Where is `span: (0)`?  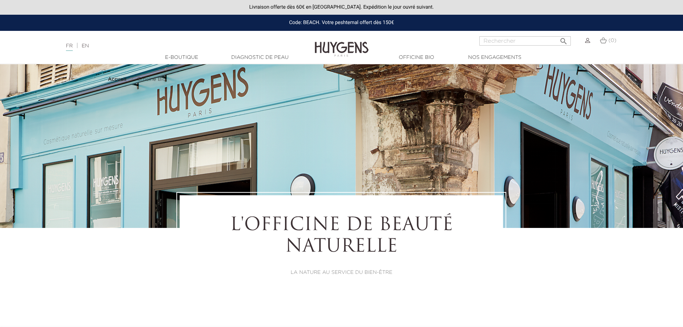 span: (0) is located at coordinates (612, 41).